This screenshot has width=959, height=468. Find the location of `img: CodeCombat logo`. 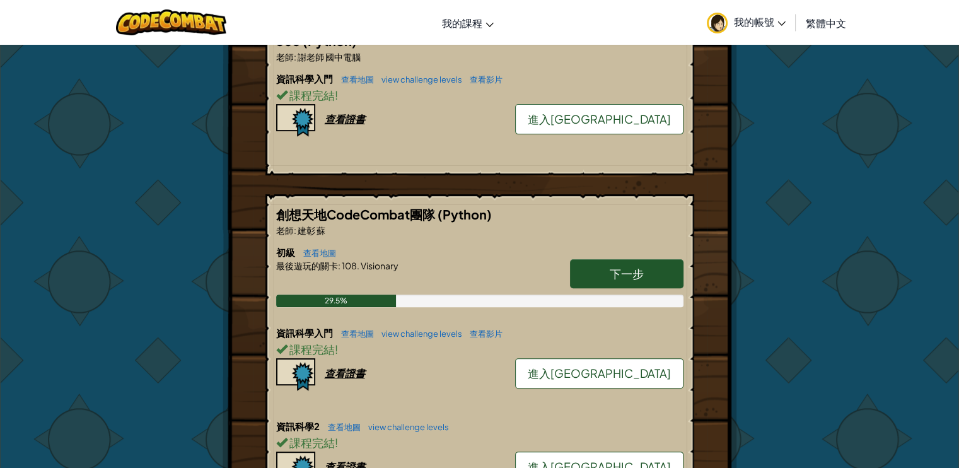

img: CodeCombat logo is located at coordinates (171, 22).